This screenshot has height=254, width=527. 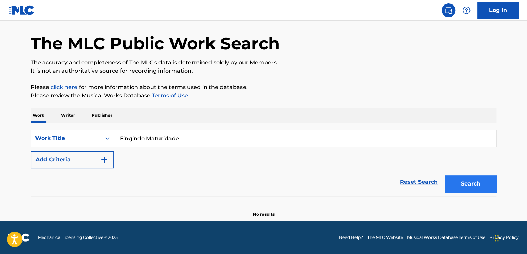 What do you see at coordinates (419, 182) in the screenshot?
I see `a: Reset Search` at bounding box center [419, 182].